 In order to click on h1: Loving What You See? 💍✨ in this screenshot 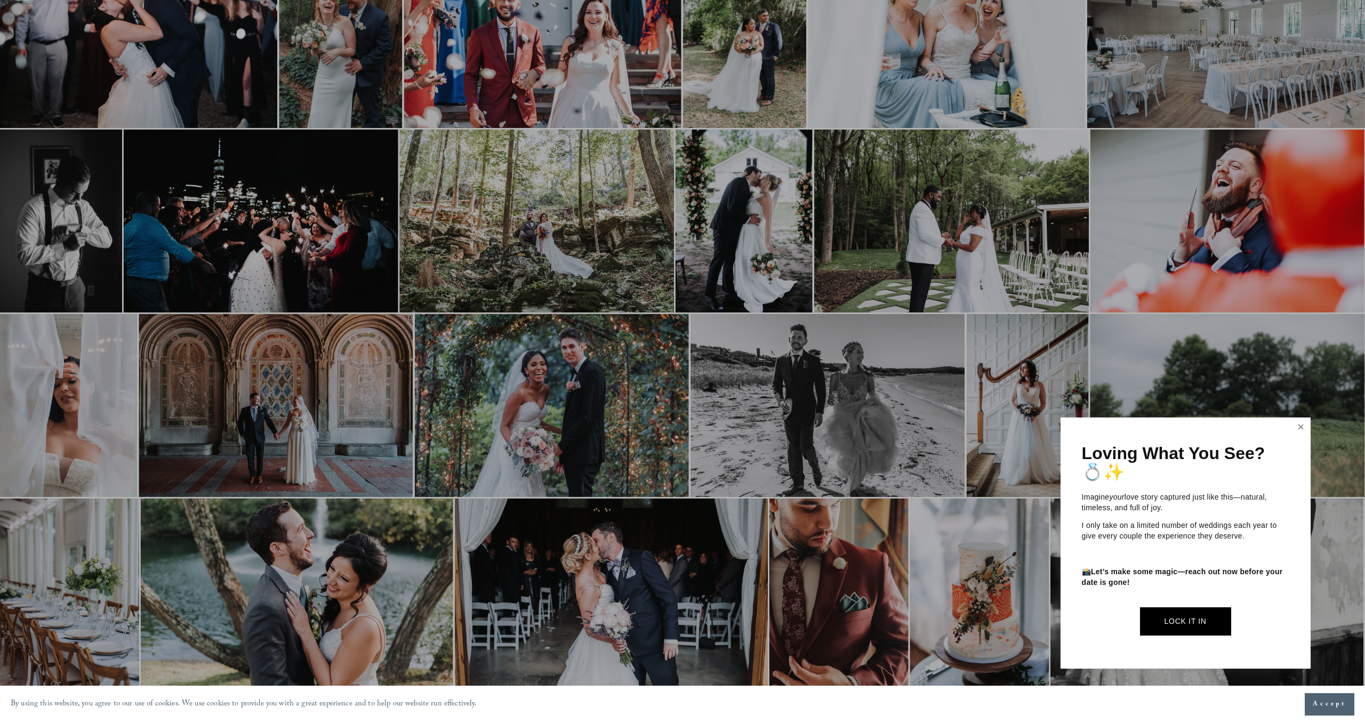, I will do `click(1185, 463)`.